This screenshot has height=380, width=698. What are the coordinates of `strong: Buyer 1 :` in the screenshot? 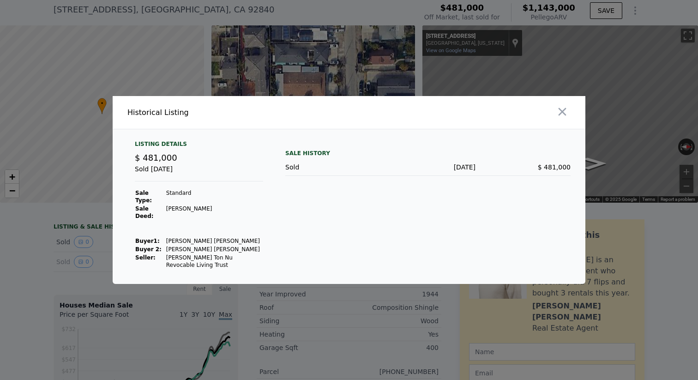 It's located at (147, 241).